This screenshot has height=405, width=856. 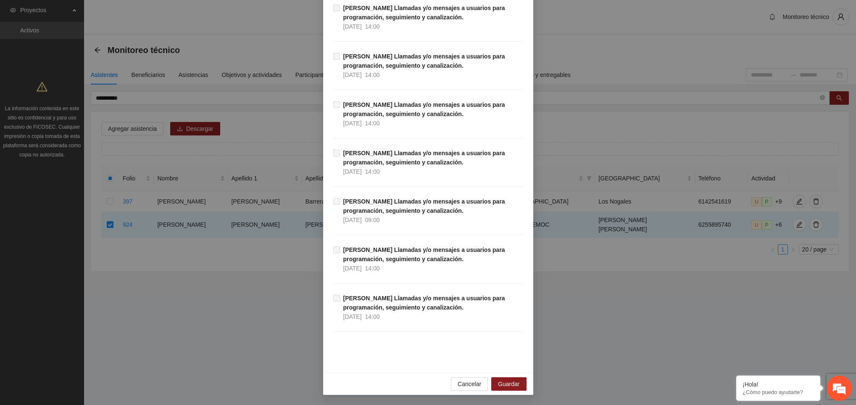 What do you see at coordinates (372, 220) in the screenshot?
I see `span: 09:00` at bounding box center [372, 220].